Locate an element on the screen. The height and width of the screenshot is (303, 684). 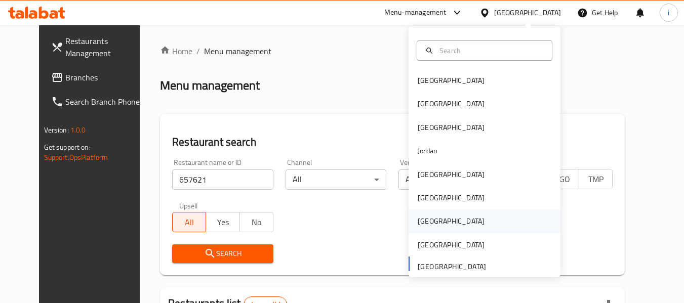
span: Get support on: is located at coordinates (67, 147).